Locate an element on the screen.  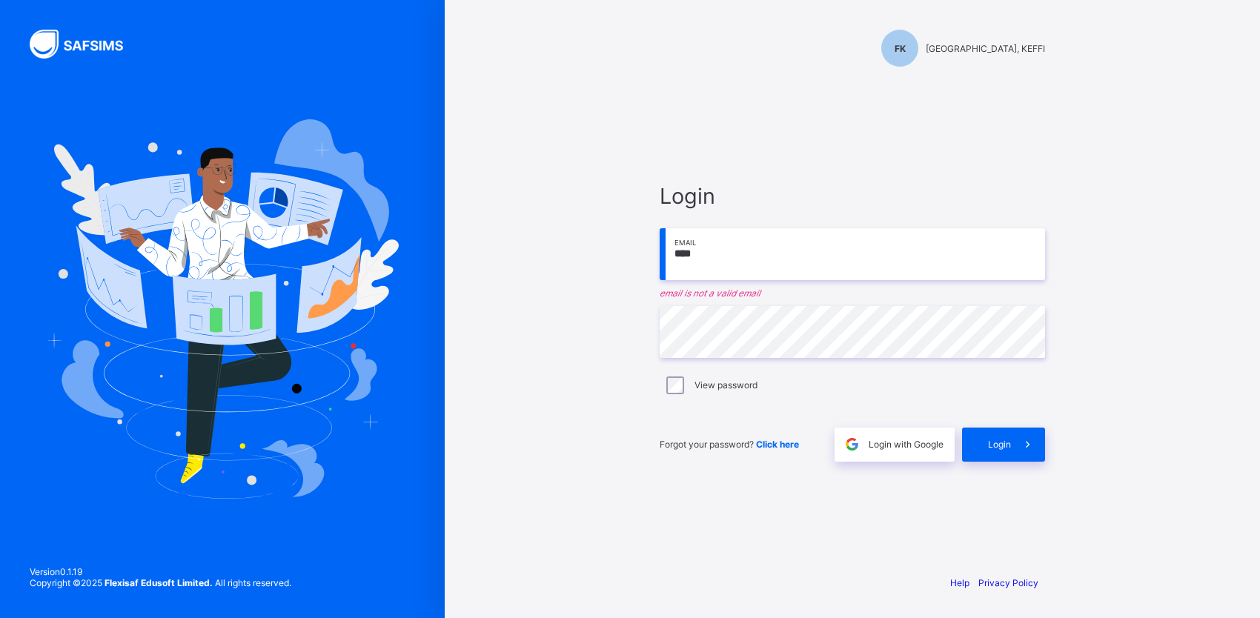
span: Version 0.1.19 is located at coordinates (160, 571).